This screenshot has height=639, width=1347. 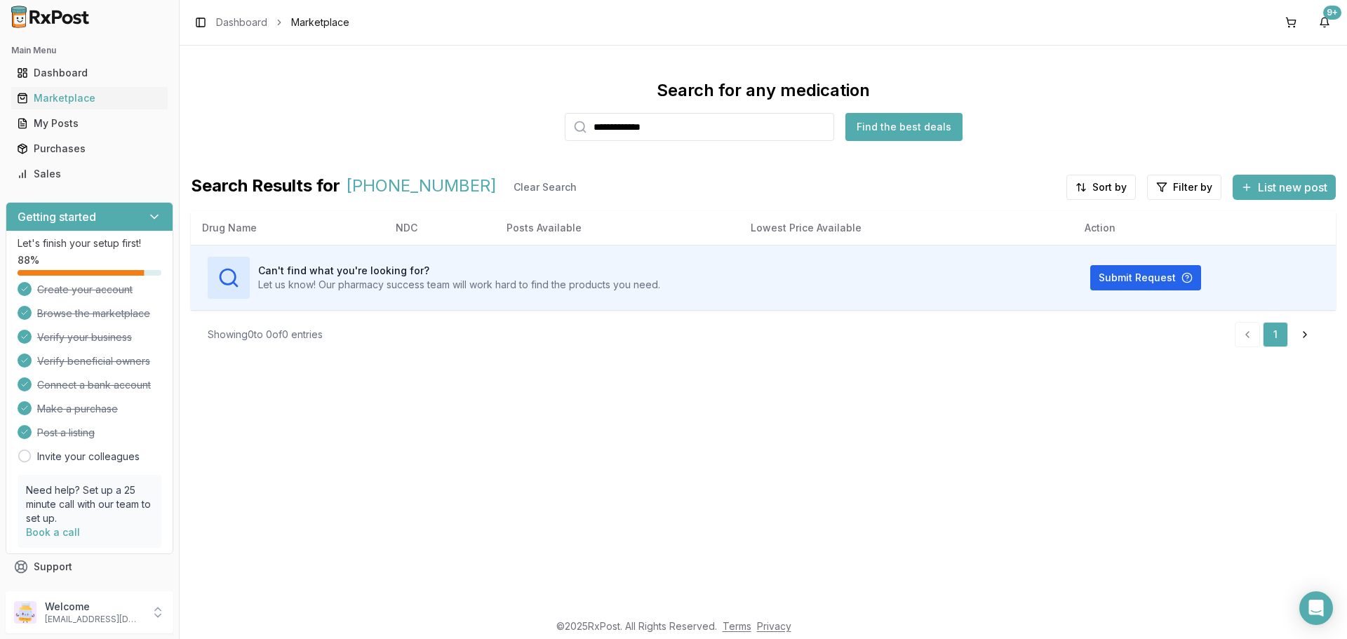 What do you see at coordinates (93, 361) in the screenshot?
I see `span: Verify beneficial owners` at bounding box center [93, 361].